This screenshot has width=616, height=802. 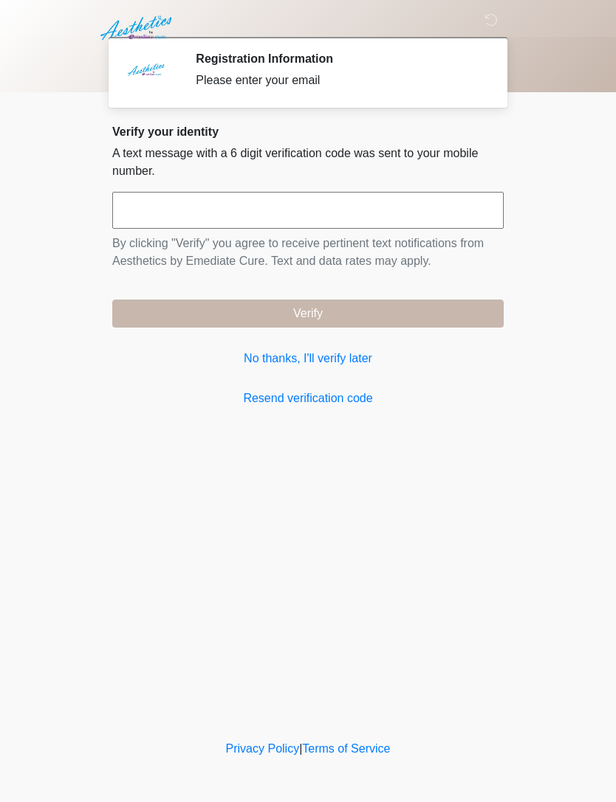 I want to click on a: Resend verification code, so click(x=308, y=399).